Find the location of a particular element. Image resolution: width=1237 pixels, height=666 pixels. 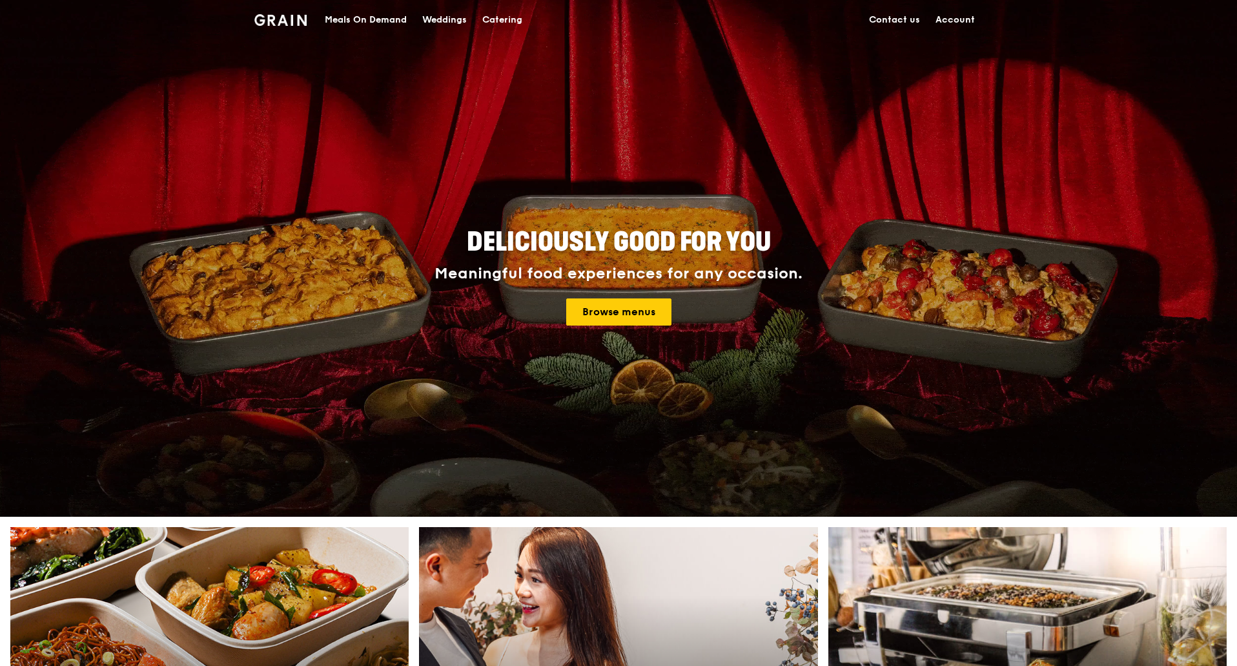

div: Catering is located at coordinates (502, 20).